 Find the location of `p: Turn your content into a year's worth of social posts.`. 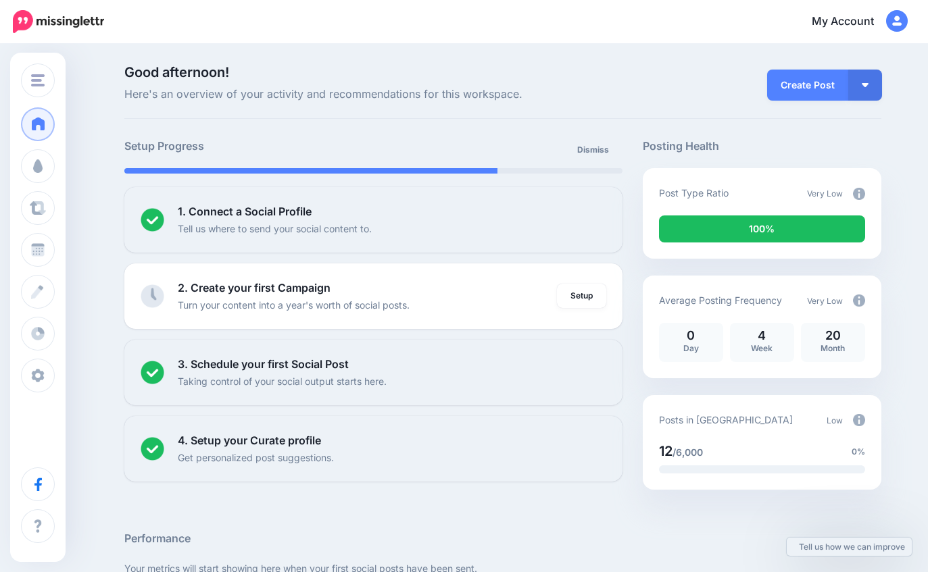

p: Turn your content into a year's worth of social posts. is located at coordinates (293, 305).